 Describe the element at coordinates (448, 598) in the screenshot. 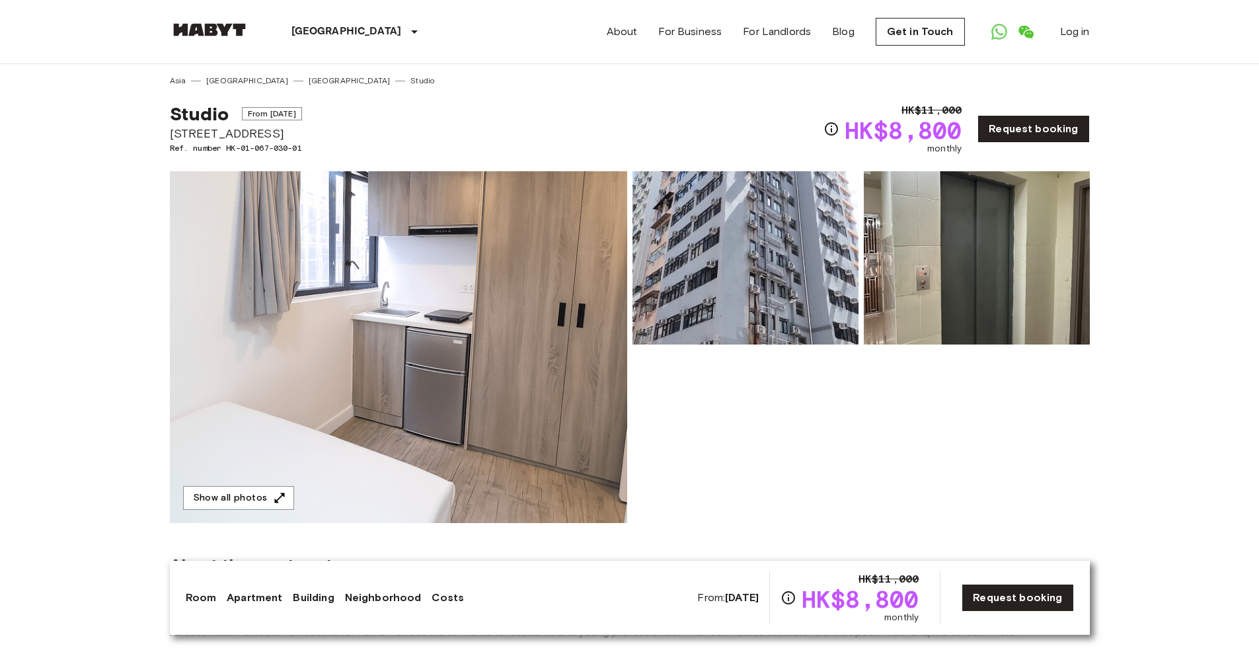

I see `a: Costs` at that location.